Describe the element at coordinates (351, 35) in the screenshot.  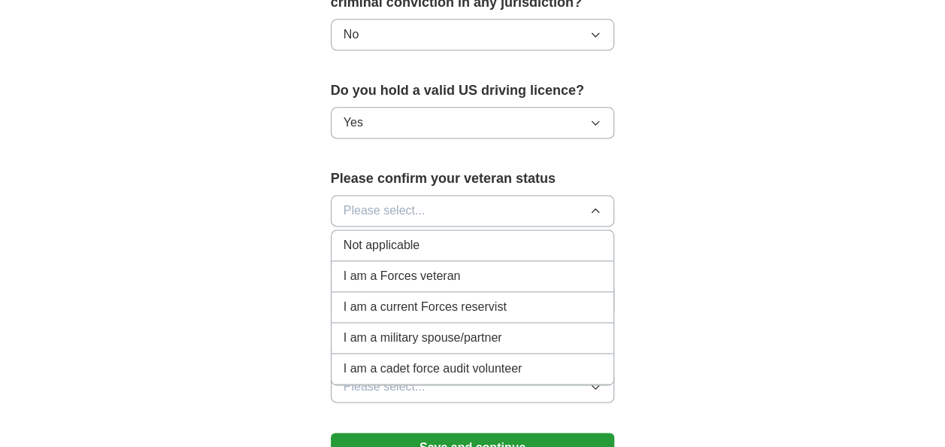
I see `span: No` at that location.